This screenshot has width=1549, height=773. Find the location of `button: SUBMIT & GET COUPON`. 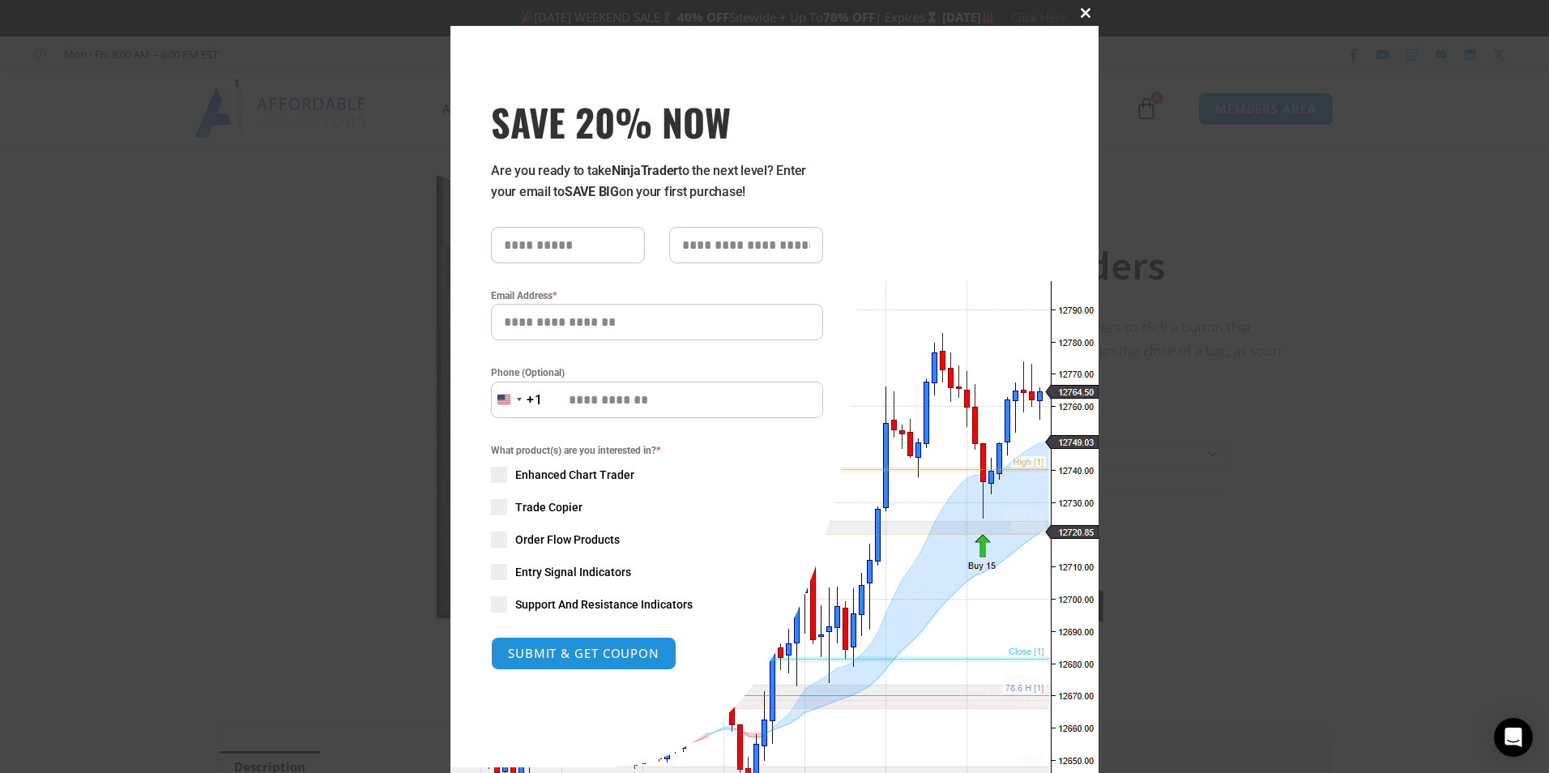

button: SUBMIT & GET COUPON is located at coordinates (583, 653).